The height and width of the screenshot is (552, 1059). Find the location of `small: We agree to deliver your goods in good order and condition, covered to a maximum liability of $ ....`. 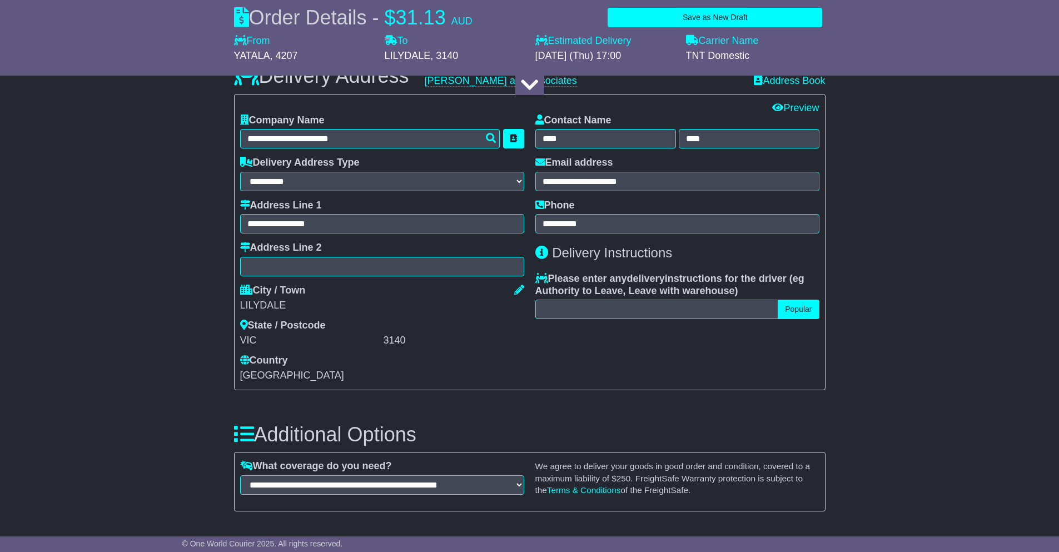

small: We agree to deliver your goods in good order and condition, covered to a maximum liability of $ .... is located at coordinates (673, 478).